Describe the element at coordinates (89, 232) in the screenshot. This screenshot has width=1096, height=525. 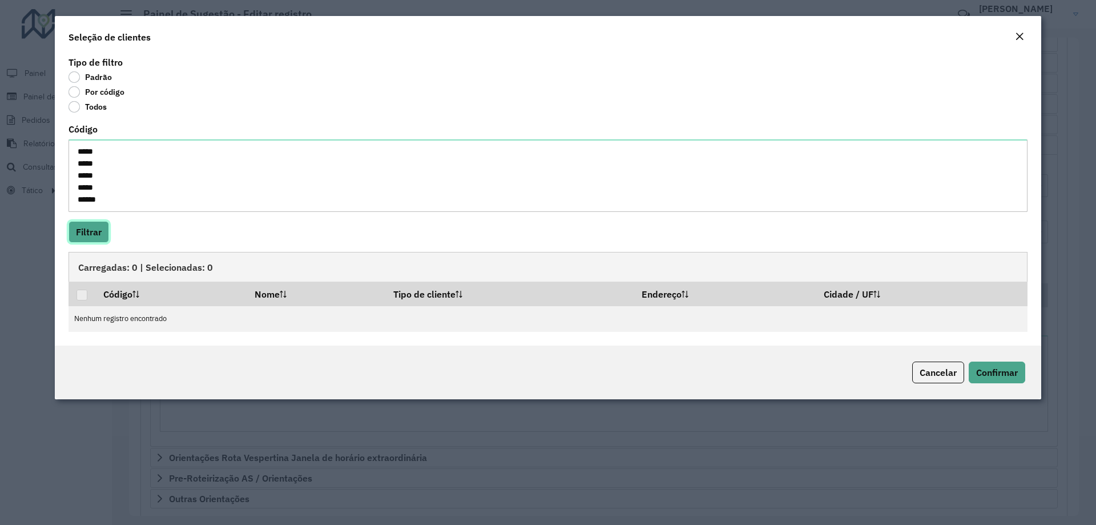
I see `button: Filtrar` at that location.